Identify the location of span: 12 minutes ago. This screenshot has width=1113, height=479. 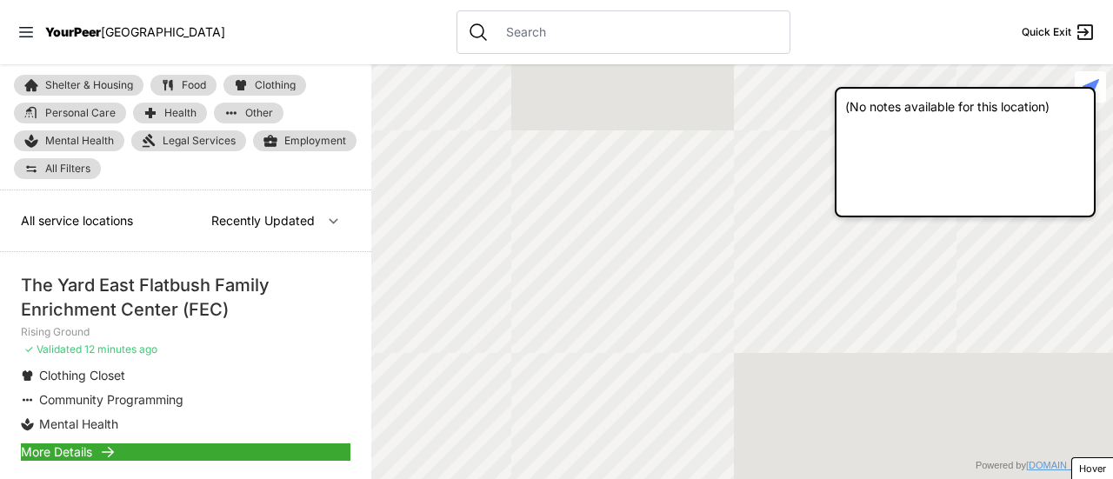
(121, 349).